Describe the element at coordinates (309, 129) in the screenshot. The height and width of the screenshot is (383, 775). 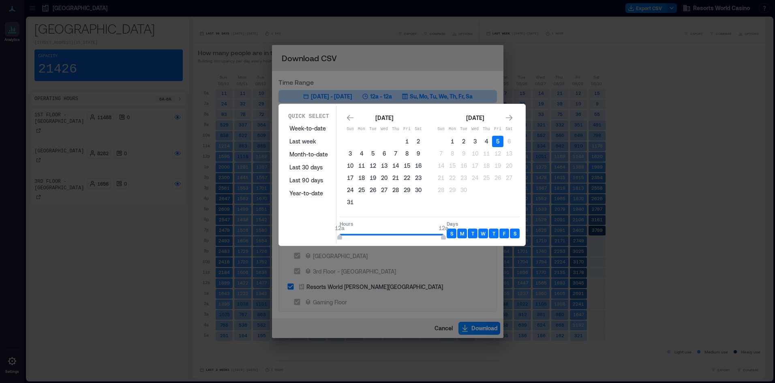
I see `button: Week-to-date` at that location.